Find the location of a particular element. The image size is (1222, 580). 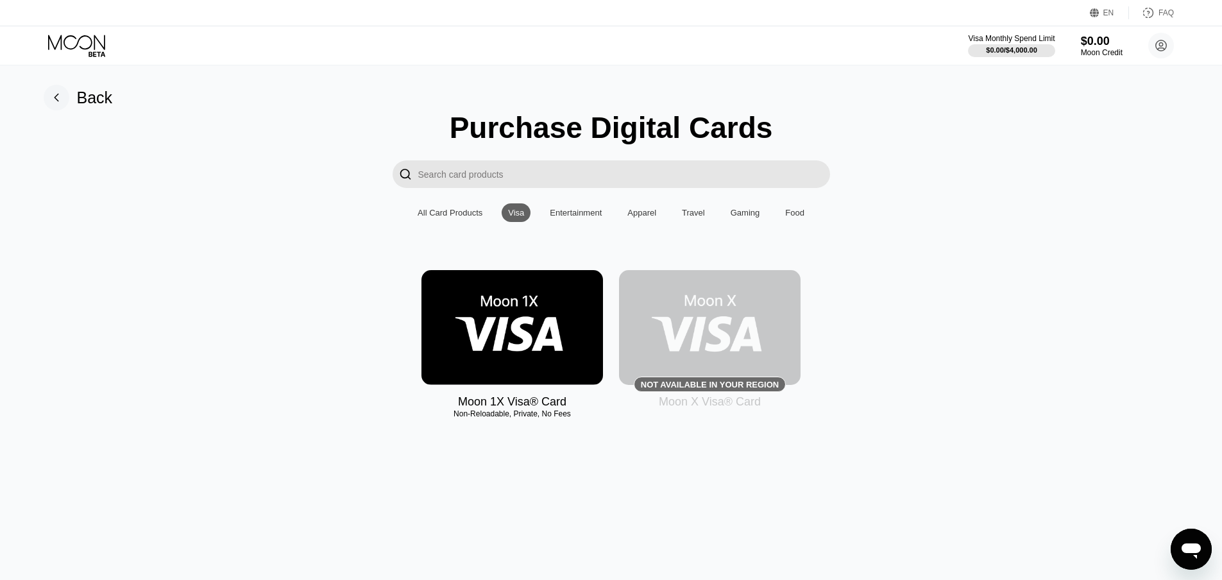

div: Apparel is located at coordinates (641, 212).